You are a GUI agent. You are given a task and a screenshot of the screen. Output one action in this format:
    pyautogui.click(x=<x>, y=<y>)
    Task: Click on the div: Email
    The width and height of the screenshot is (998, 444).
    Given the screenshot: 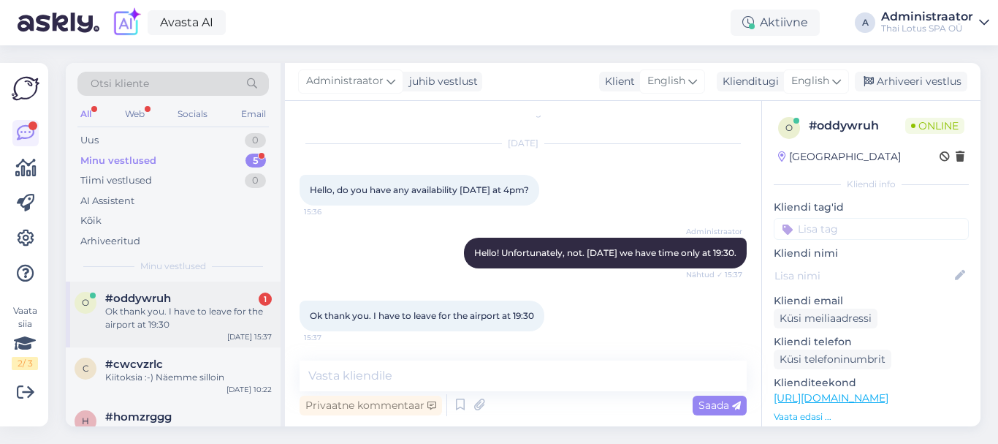 What is the action you would take?
    pyautogui.click(x=254, y=114)
    